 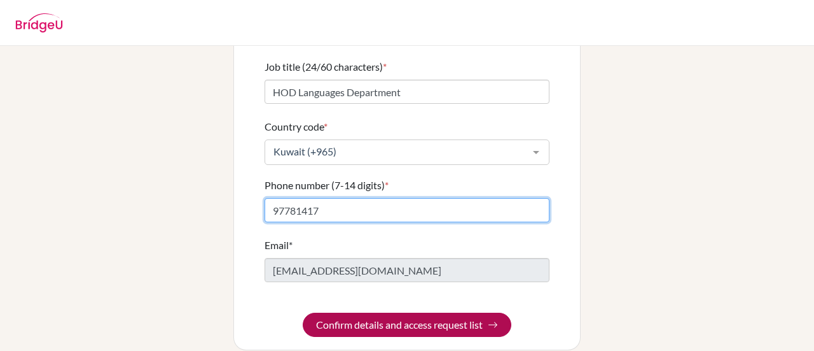 What do you see at coordinates (407, 210) in the screenshot?
I see `input: Enter your number` at bounding box center [407, 210].